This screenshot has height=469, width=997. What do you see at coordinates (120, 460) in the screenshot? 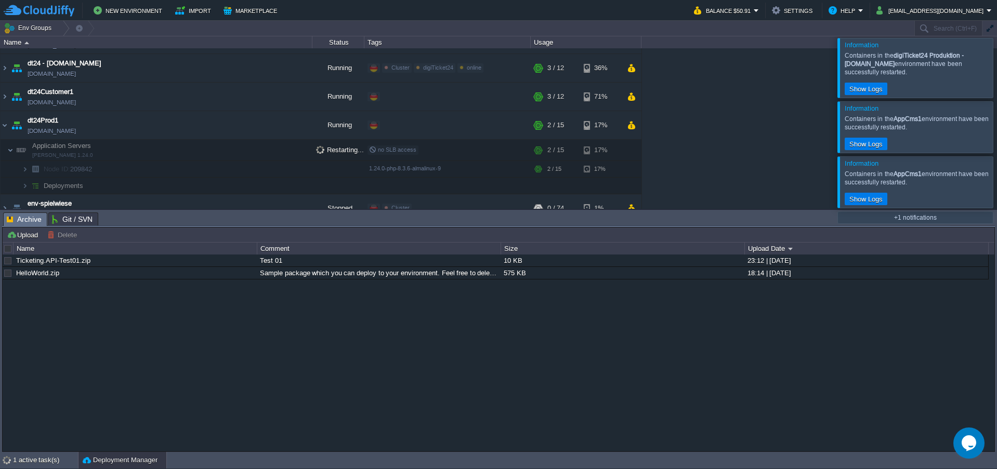
I see `button: Deployment Manager` at bounding box center [120, 460].